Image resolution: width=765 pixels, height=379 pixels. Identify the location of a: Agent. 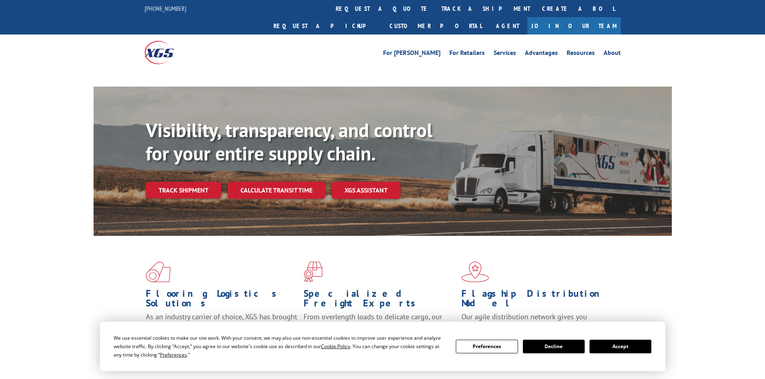
(507, 26).